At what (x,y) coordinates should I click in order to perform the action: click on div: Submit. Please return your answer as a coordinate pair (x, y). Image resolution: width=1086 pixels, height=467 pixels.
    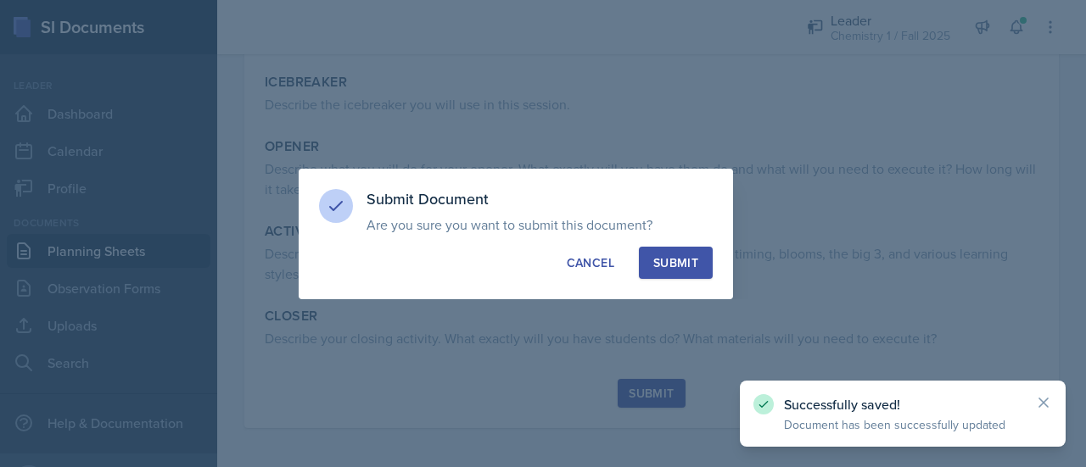
    Looking at the image, I should click on (675, 263).